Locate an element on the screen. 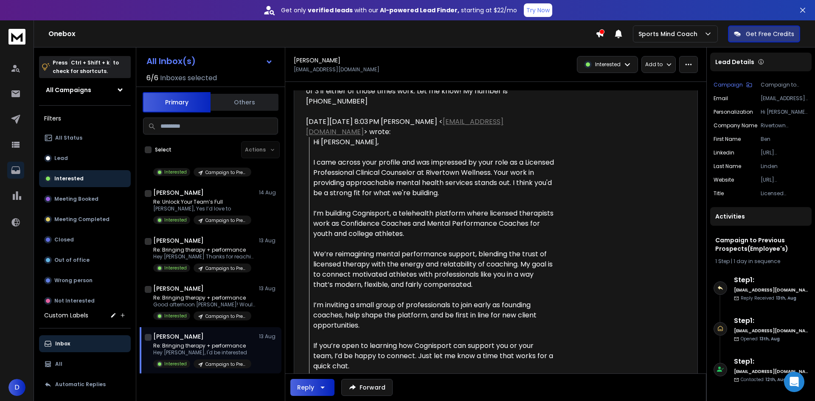  span: 12th, Aug is located at coordinates (775, 379).